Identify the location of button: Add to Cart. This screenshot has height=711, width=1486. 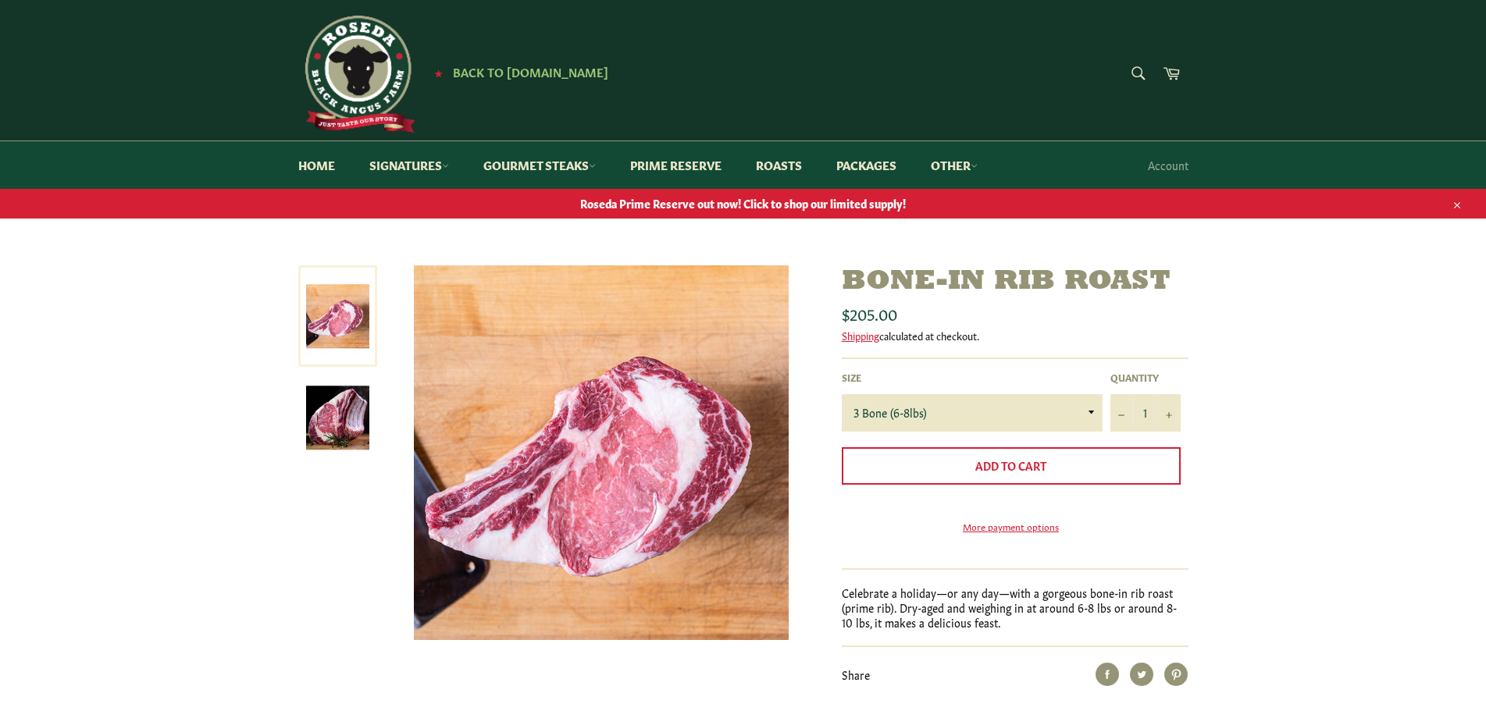
(1011, 466).